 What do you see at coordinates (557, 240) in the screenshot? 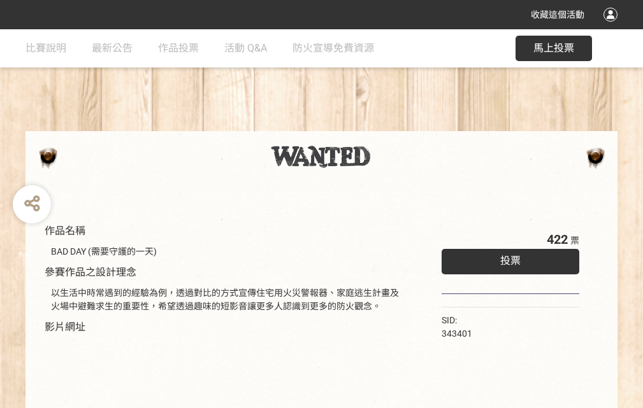
I see `span: 422` at bounding box center [557, 240].